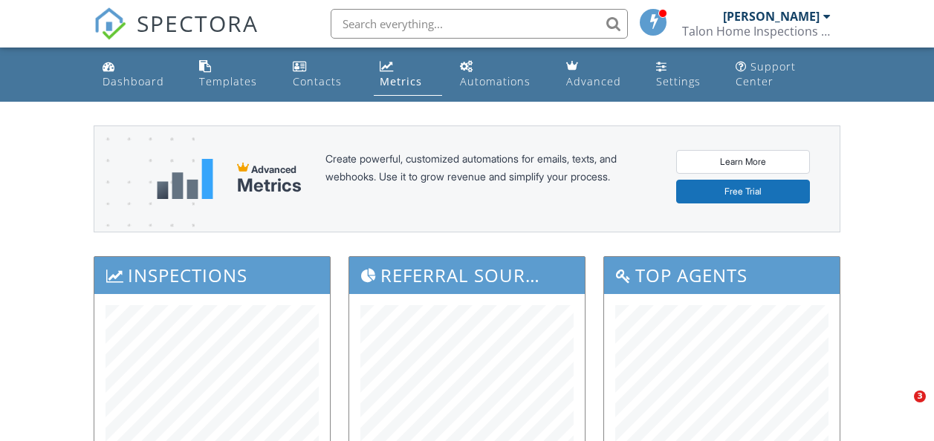  What do you see at coordinates (234, 74) in the screenshot?
I see `a: Templates` at bounding box center [234, 74].